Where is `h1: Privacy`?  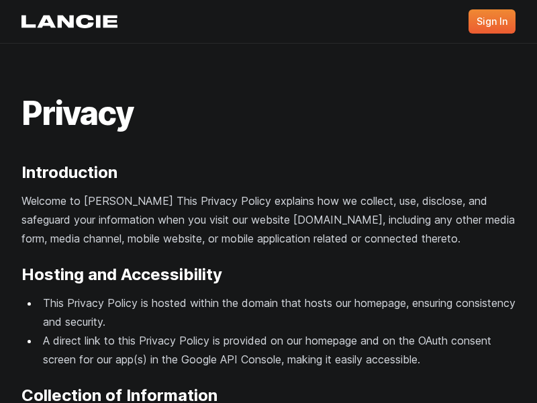
h1: Privacy is located at coordinates (268, 113).